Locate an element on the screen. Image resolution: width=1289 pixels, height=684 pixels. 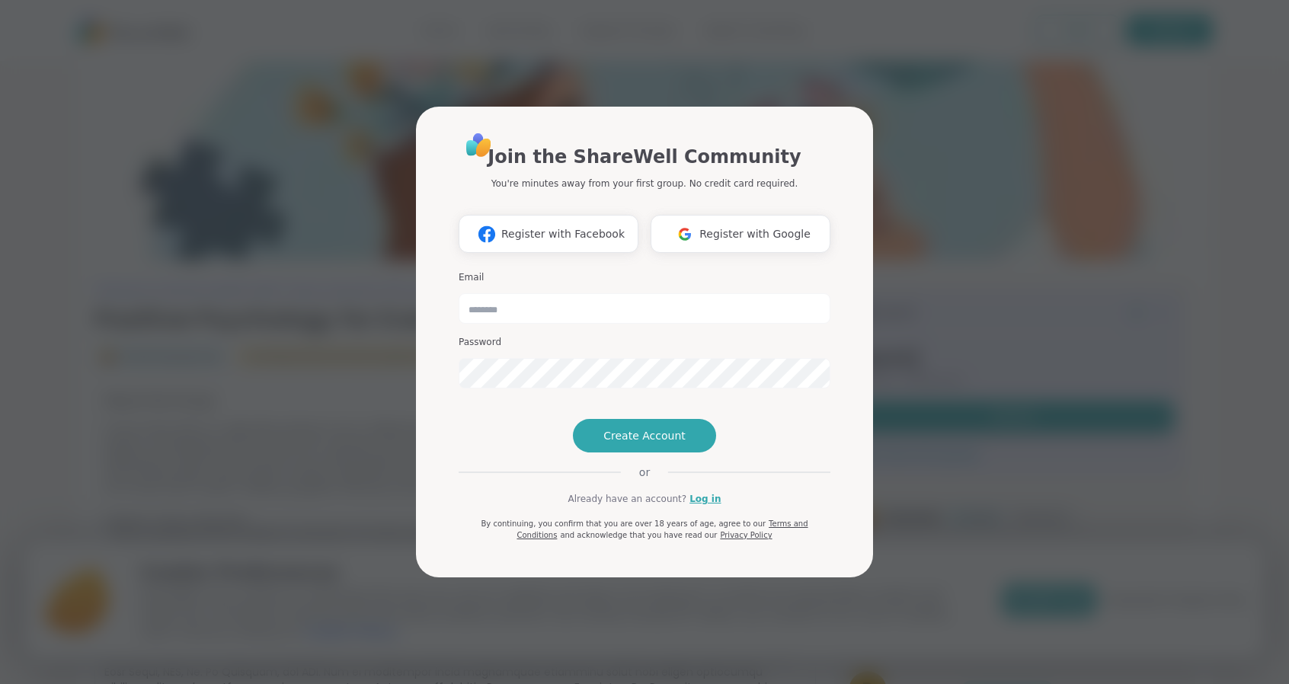
button: Register with Google is located at coordinates (741, 234).